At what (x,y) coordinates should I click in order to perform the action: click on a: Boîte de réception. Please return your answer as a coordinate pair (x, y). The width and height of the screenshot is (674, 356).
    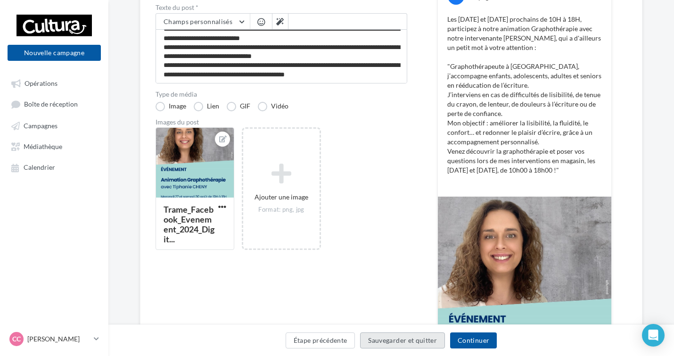
    Looking at the image, I should click on (54, 104).